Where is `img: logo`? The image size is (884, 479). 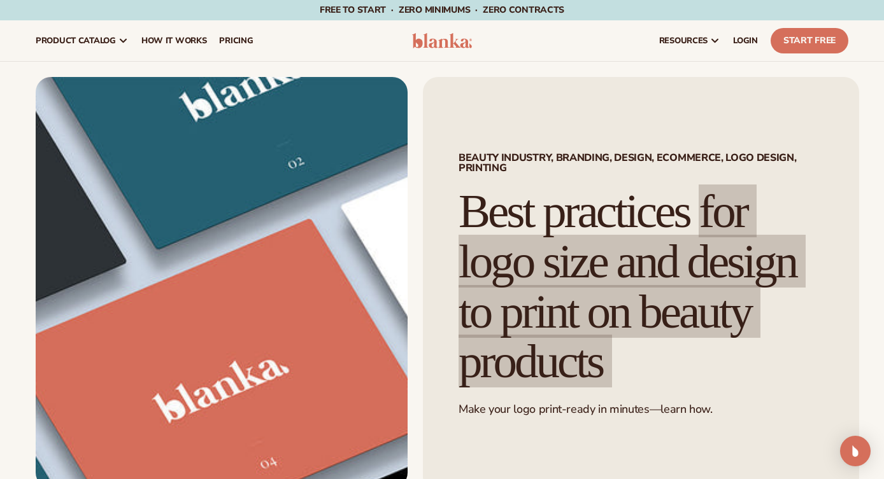
img: logo is located at coordinates (442, 41).